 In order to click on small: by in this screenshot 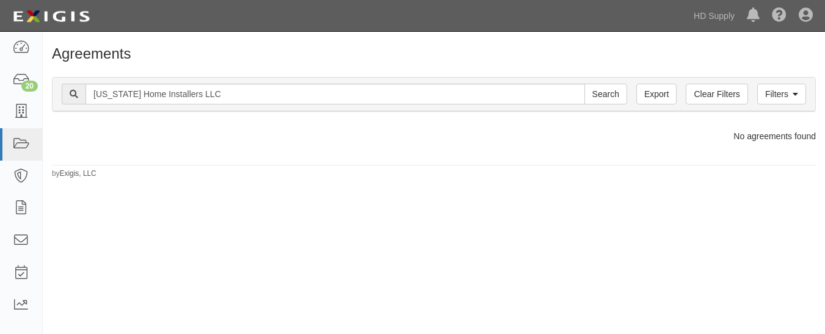, I will do `click(74, 173)`.